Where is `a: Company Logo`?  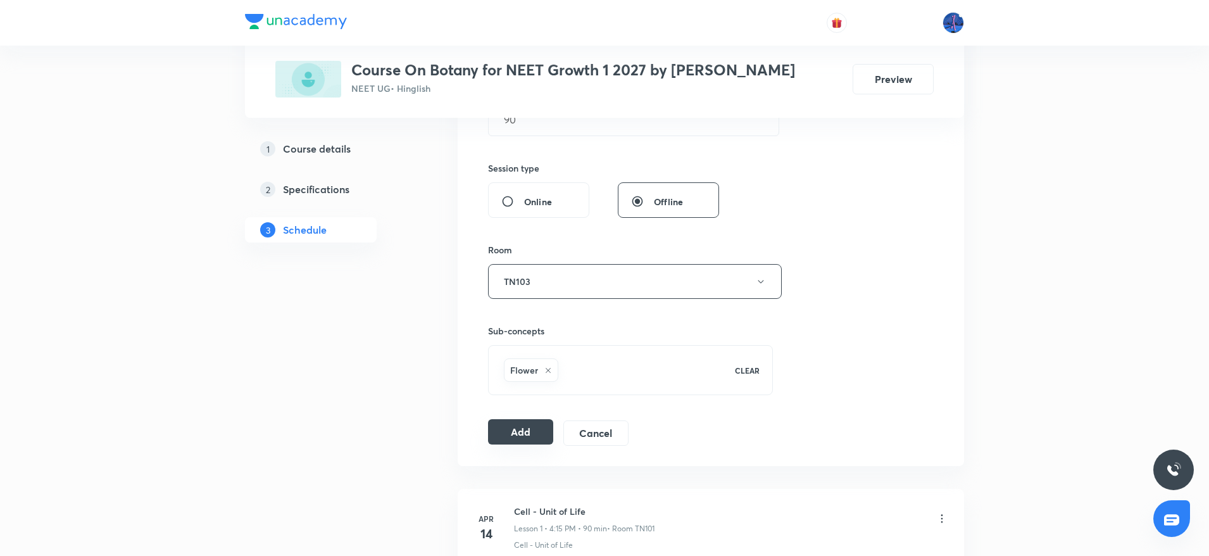 a: Company Logo is located at coordinates (296, 23).